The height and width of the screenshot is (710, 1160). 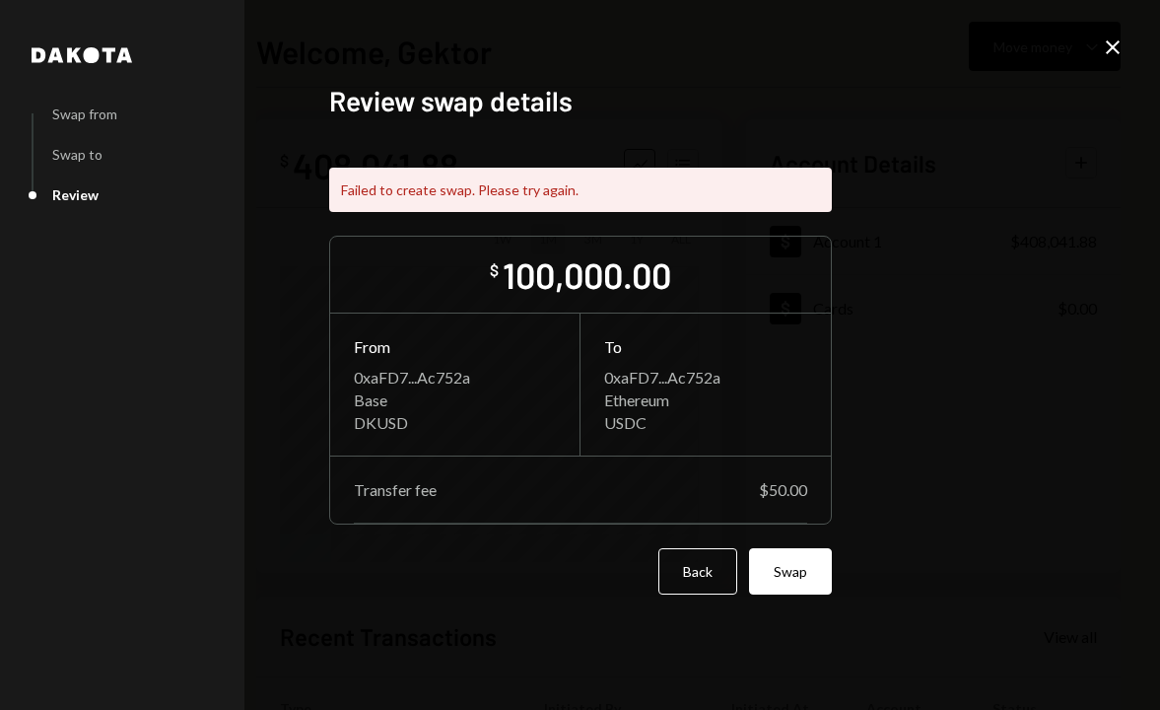 I want to click on div: $50.00, so click(x=783, y=489).